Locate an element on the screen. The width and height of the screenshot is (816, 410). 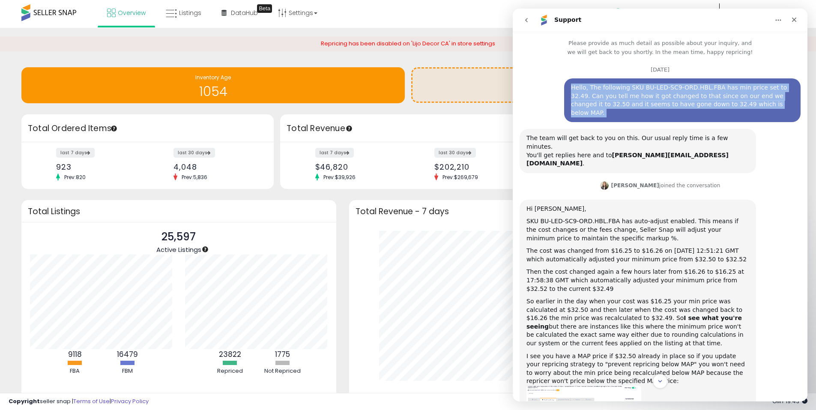
div: $46,820 is located at coordinates (358, 167).